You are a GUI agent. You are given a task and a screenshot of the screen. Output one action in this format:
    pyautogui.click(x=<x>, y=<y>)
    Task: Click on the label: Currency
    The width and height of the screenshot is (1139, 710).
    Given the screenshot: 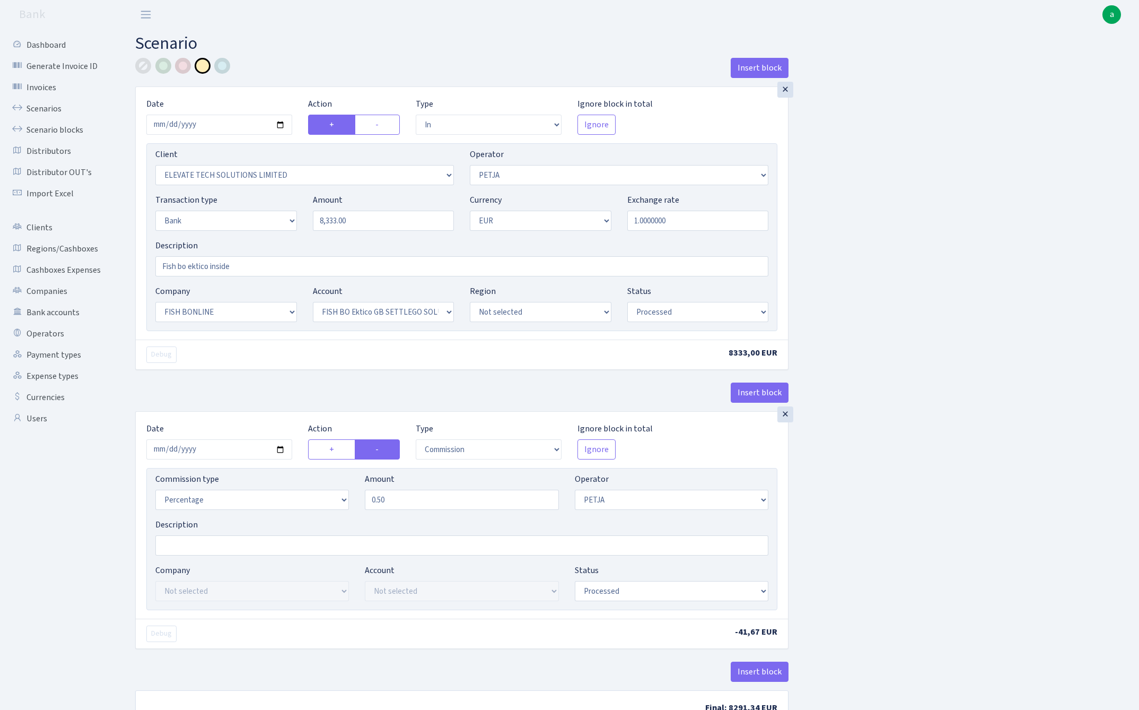 What is the action you would take?
    pyautogui.click(x=486, y=200)
    